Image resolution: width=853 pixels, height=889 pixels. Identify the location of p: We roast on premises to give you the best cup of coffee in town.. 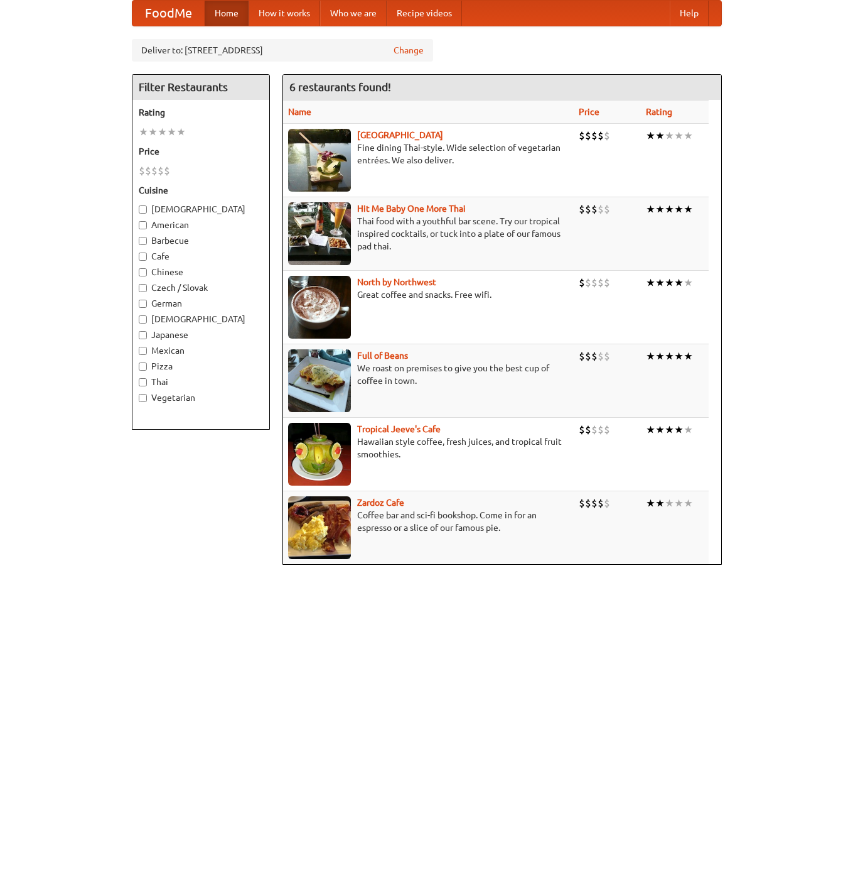
(429, 374).